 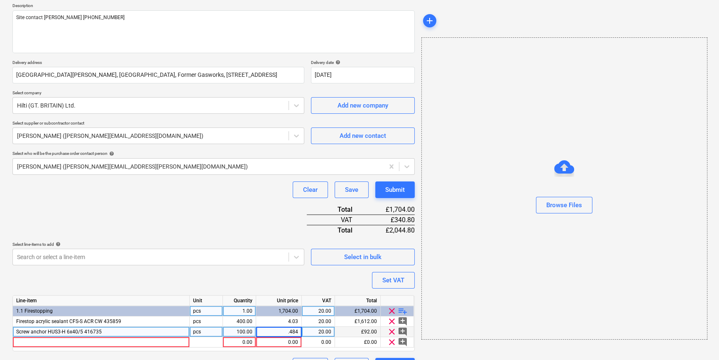 What do you see at coordinates (363, 105) in the screenshot?
I see `div: Add new company` at bounding box center [363, 105].